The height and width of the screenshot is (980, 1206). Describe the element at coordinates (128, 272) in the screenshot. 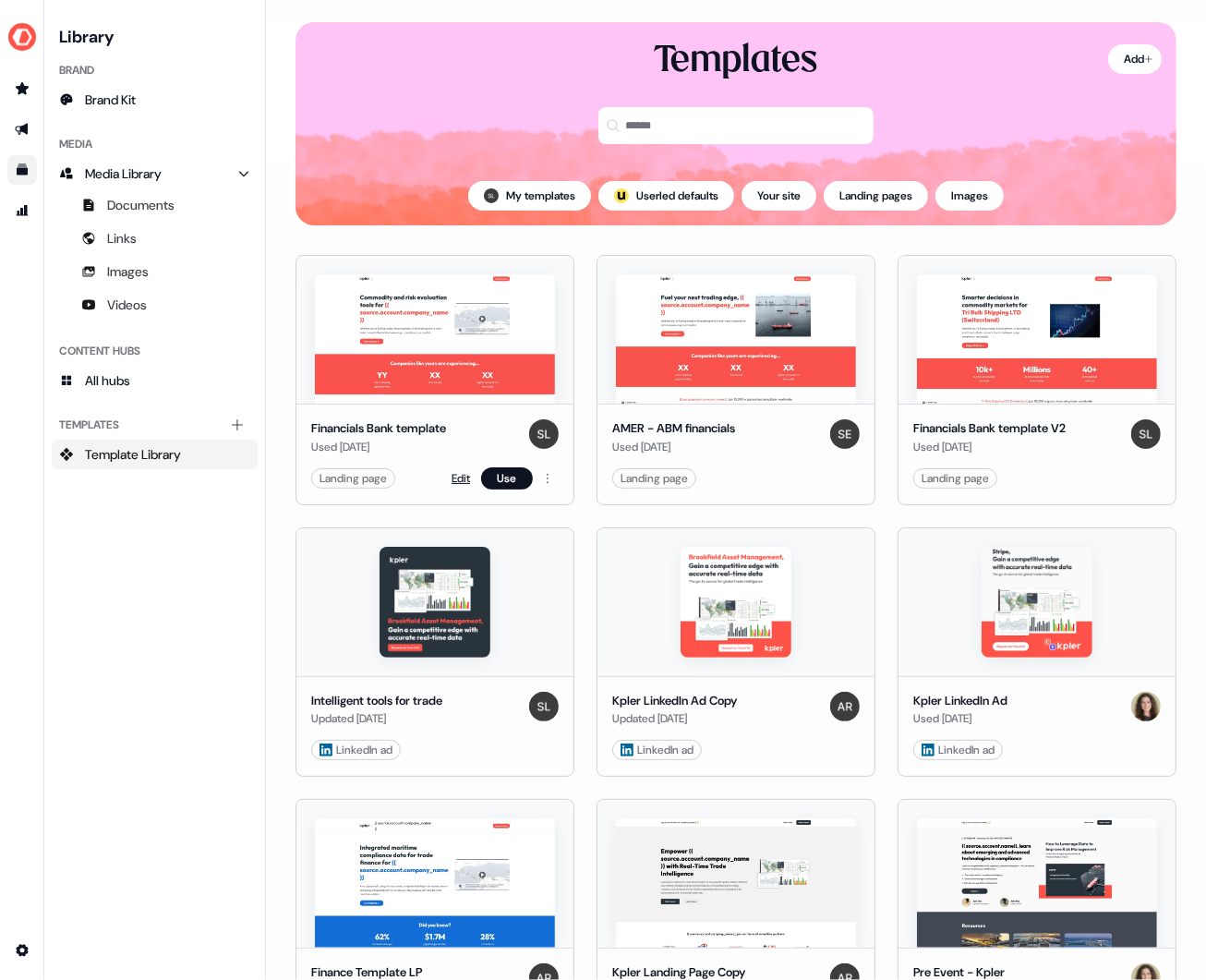

I see `span: Images` at that location.